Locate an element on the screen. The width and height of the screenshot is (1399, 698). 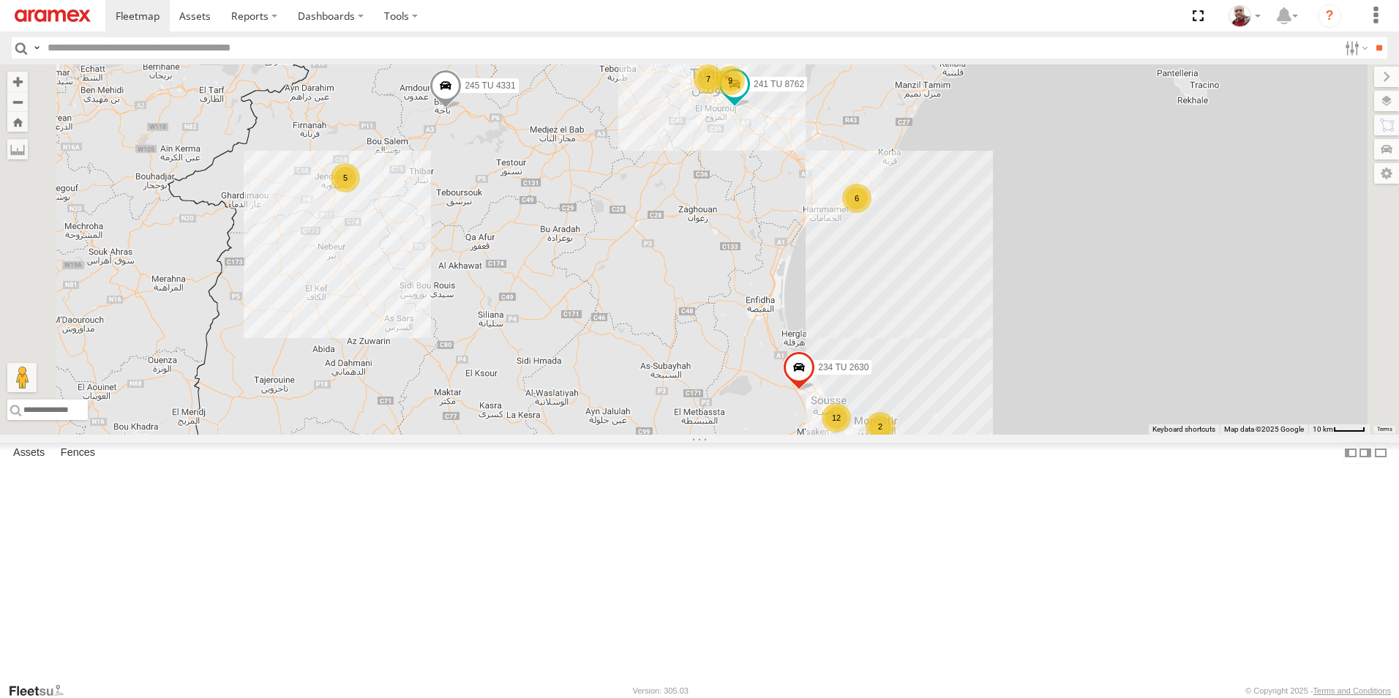
button: Keyboard shortcuts is located at coordinates (1184, 430).